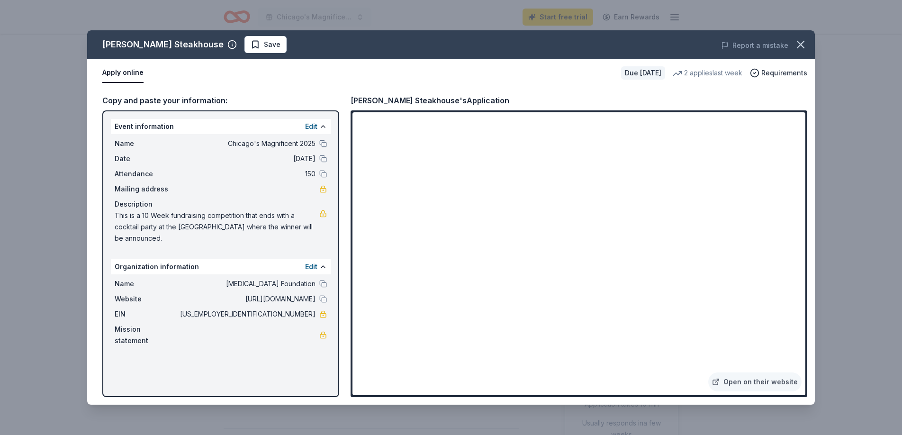  What do you see at coordinates (221, 127) in the screenshot?
I see `div: Event information` at bounding box center [221, 127].